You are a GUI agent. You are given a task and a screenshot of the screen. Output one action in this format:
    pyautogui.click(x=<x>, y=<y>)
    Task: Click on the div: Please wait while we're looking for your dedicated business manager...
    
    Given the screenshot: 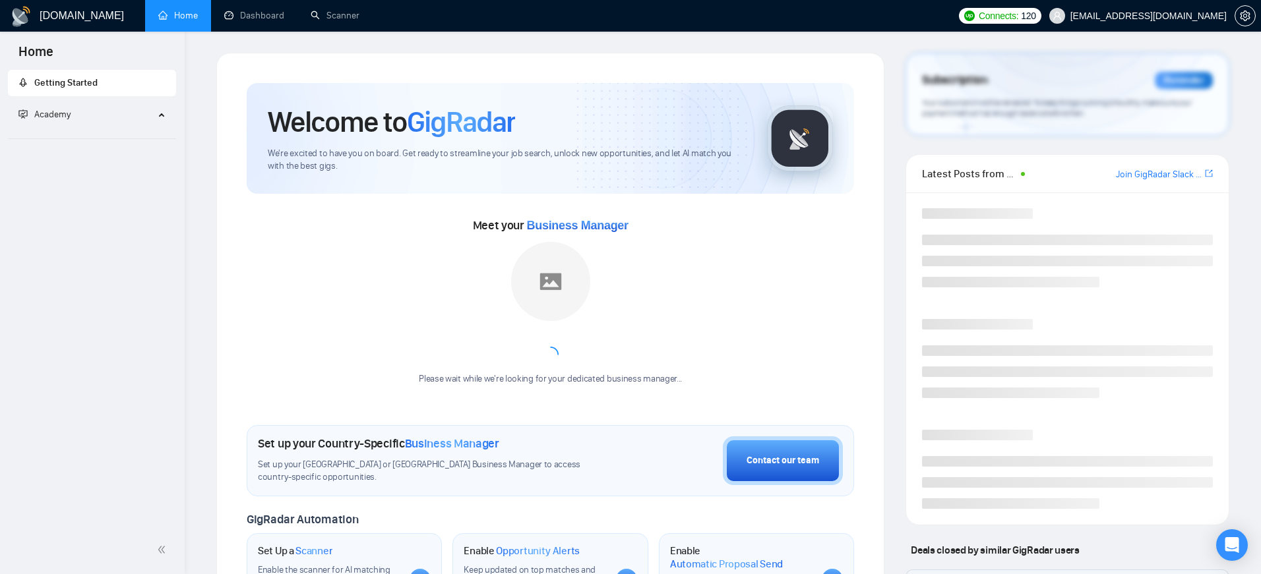 What is the action you would take?
    pyautogui.click(x=550, y=379)
    